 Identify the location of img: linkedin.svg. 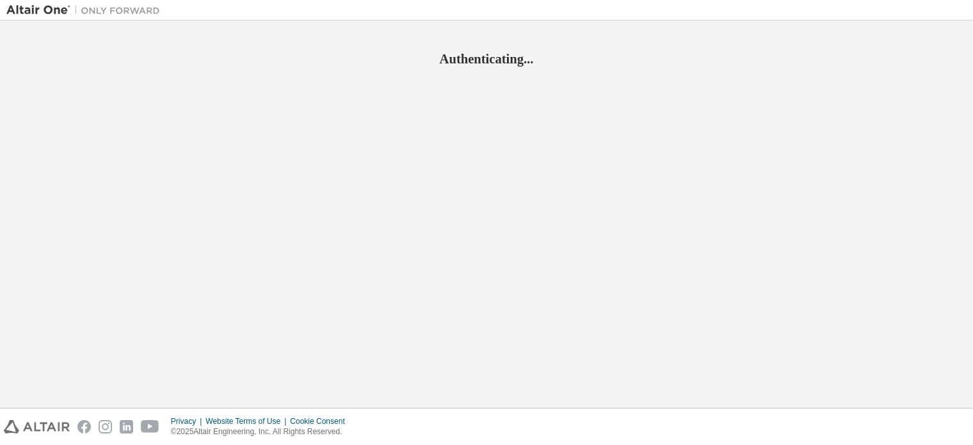
(126, 426).